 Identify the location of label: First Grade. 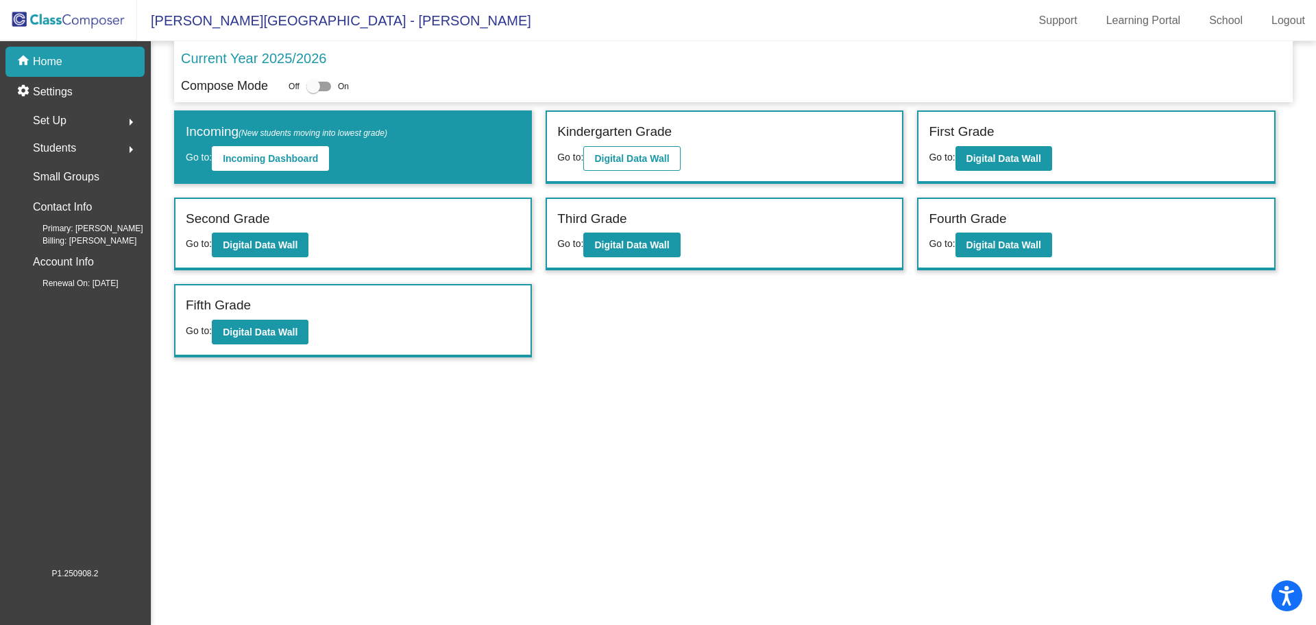
(961, 132).